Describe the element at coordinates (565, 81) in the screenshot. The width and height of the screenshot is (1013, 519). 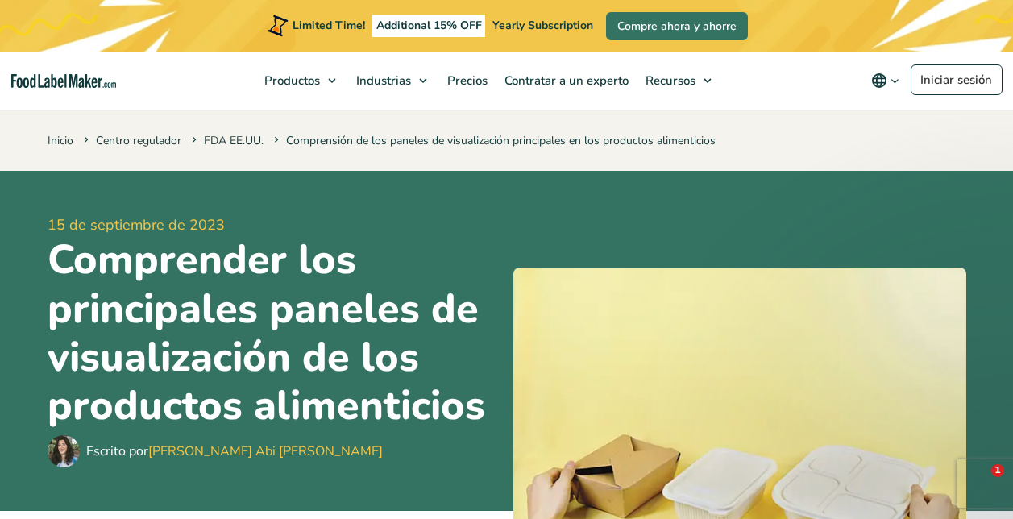
I see `span: Contratar a un experto` at that location.